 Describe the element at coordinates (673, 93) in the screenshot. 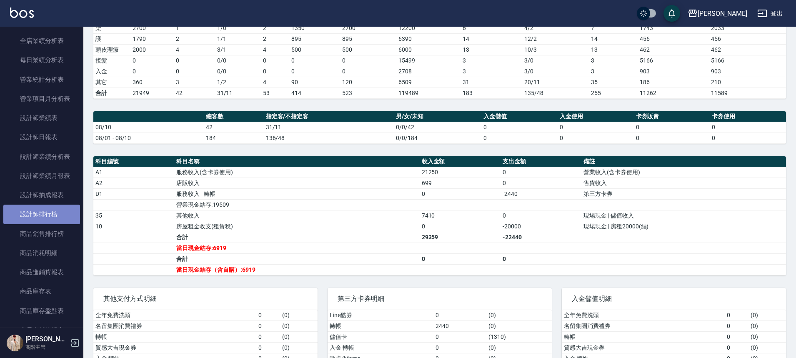

I see `td: 11262` at that location.